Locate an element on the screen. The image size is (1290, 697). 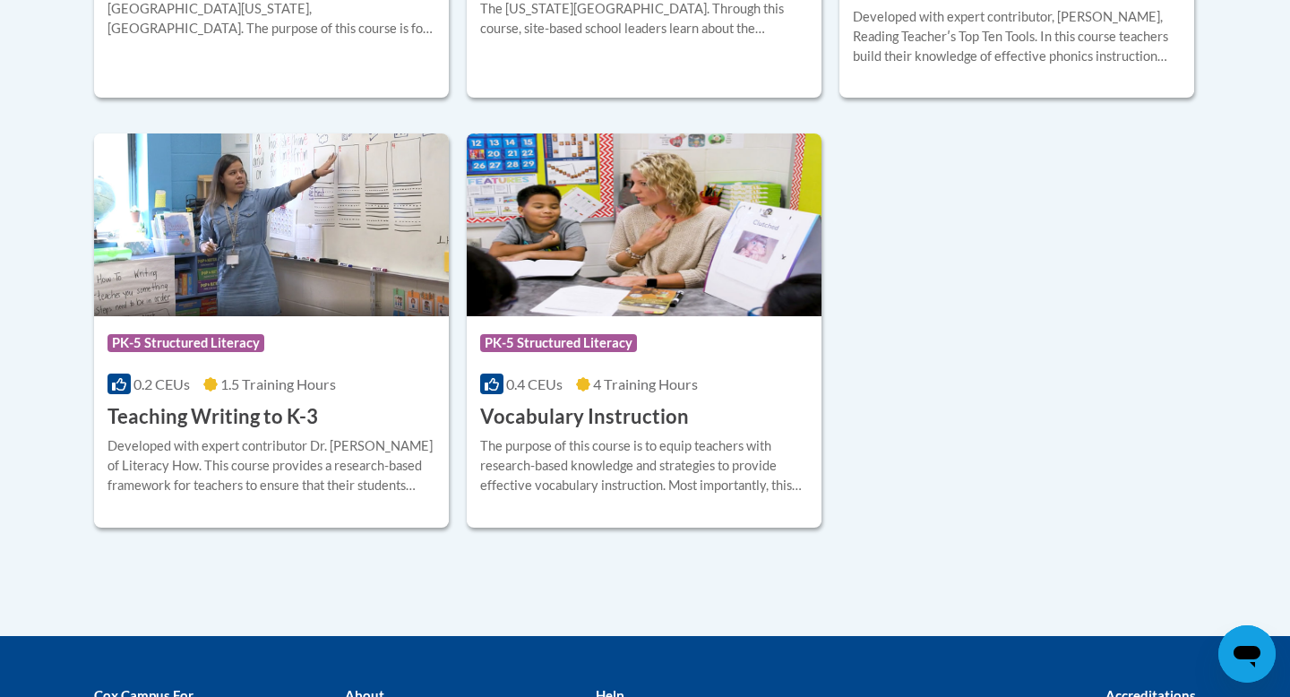
div: The purpose of this course is to equip teachers with research-based knowledge and strategies to p... is located at coordinates (644, 466).